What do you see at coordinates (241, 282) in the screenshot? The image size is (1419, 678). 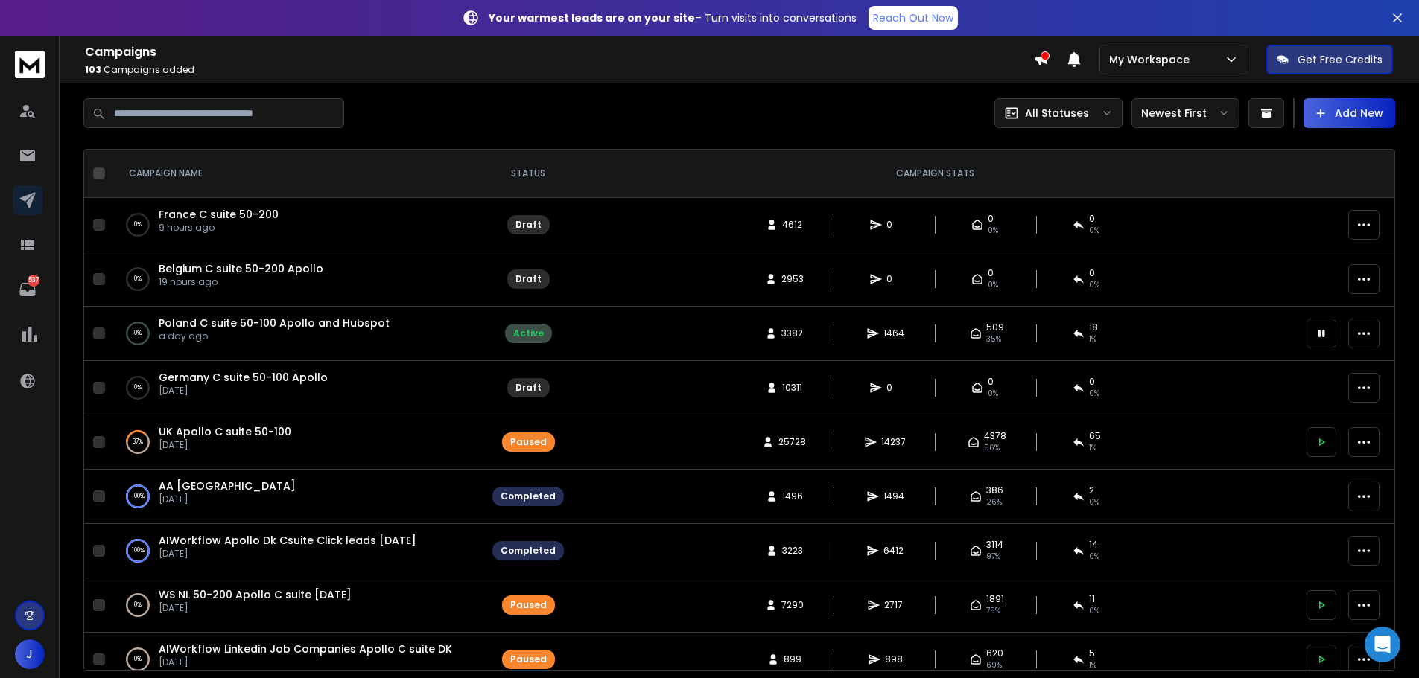 I see `p: 19 hours ago` at bounding box center [241, 282].